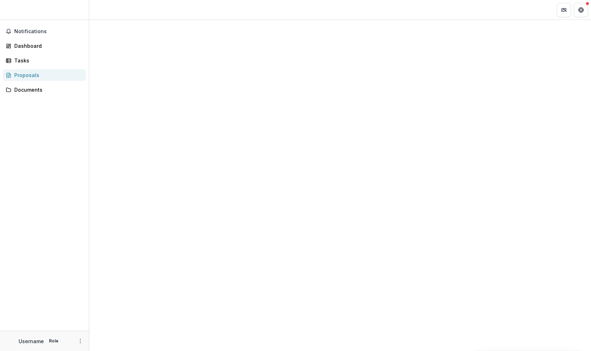 The image size is (591, 351). What do you see at coordinates (564, 10) in the screenshot?
I see `button: Partners` at bounding box center [564, 10].